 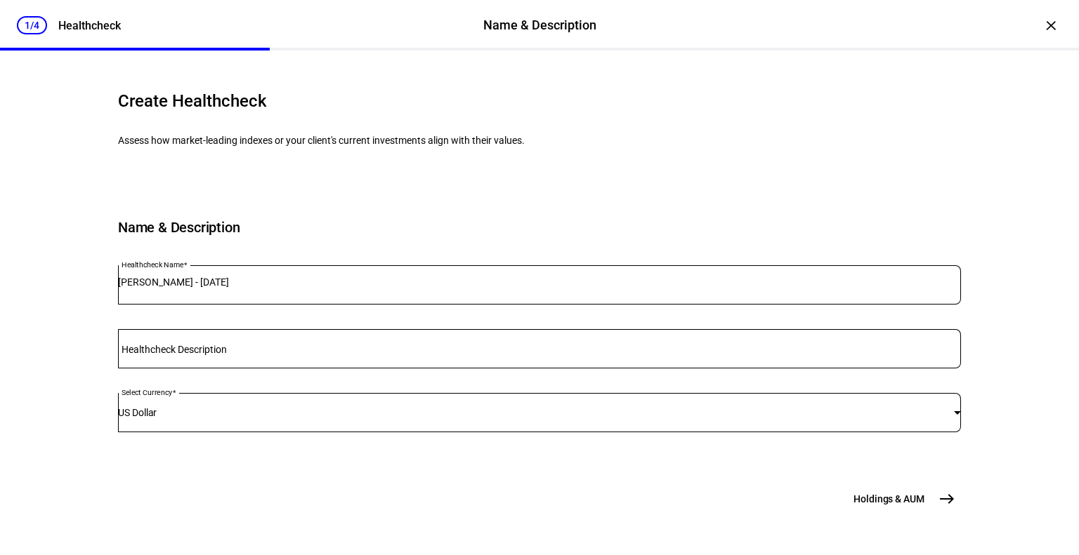 What do you see at coordinates (89, 25) in the screenshot?
I see `div: Healthcheck` at bounding box center [89, 25].